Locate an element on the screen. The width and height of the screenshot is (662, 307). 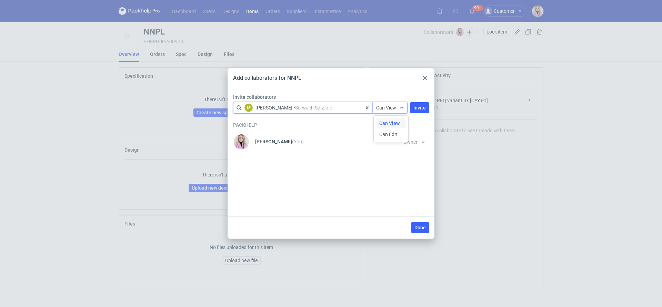
div: Klaudia Wiśniewska is located at coordinates (241, 142).